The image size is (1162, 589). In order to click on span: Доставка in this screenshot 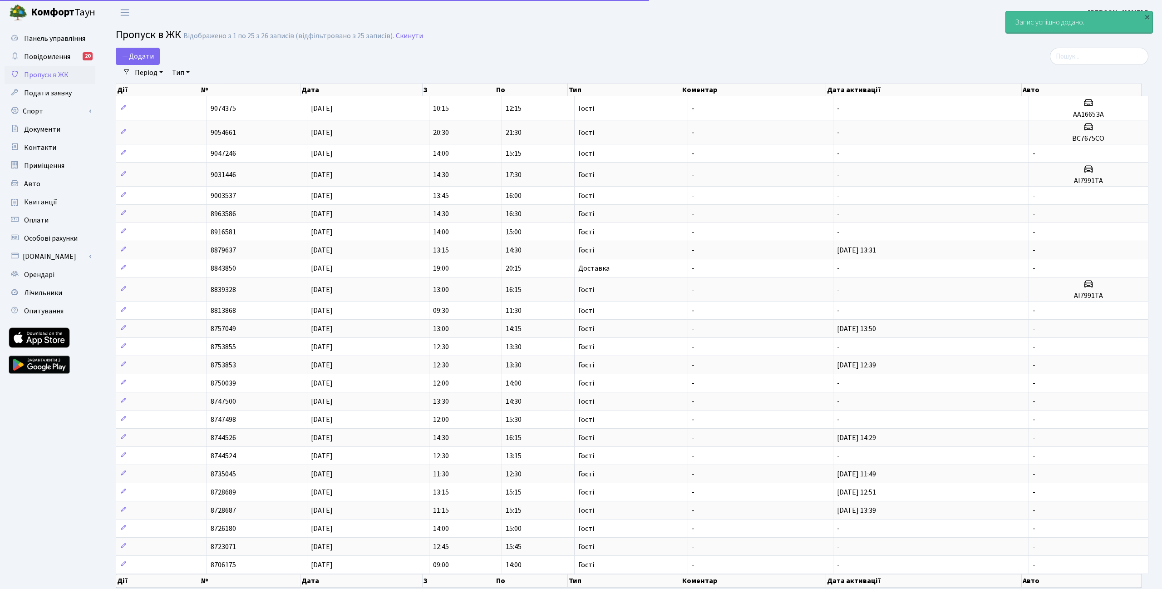, I will do `click(594, 268)`.